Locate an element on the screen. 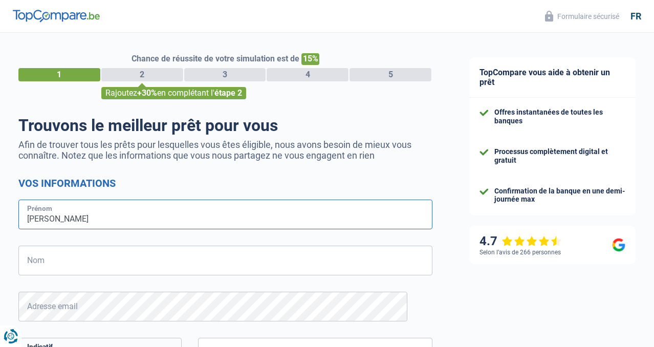 The height and width of the screenshot is (347, 654). span: +30% is located at coordinates (147, 93).